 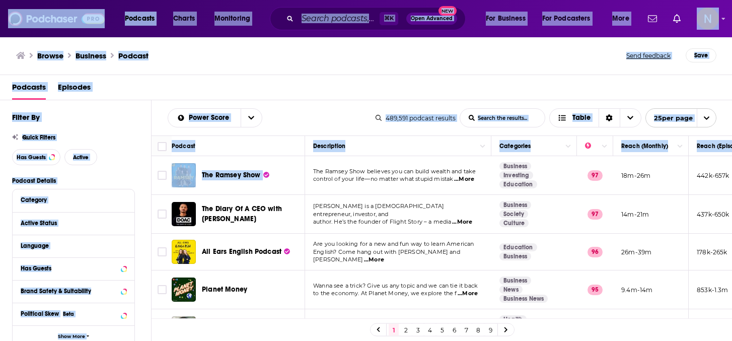 I want to click on a: 3, so click(x=418, y=330).